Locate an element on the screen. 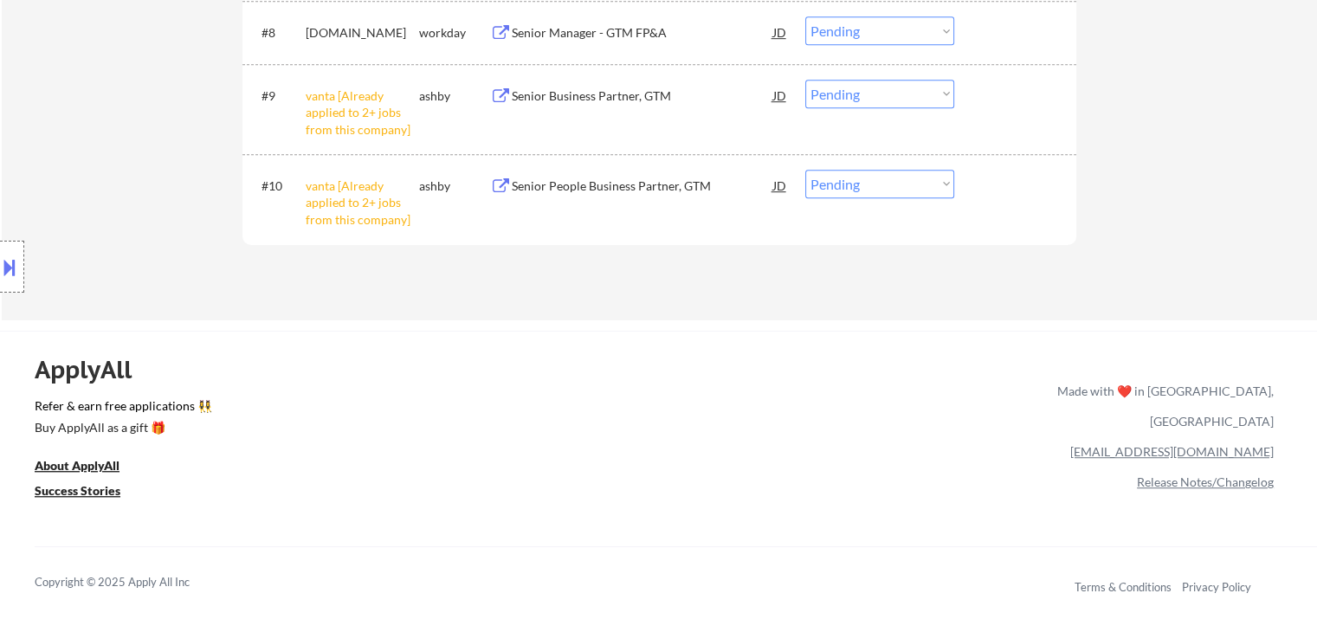  div: Senior Manager - GTM FP&A is located at coordinates (642, 33).